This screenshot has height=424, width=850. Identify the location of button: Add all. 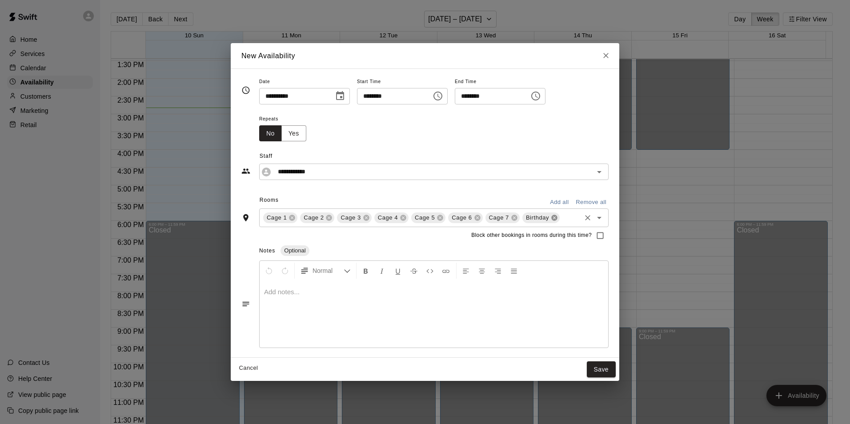
(559, 202).